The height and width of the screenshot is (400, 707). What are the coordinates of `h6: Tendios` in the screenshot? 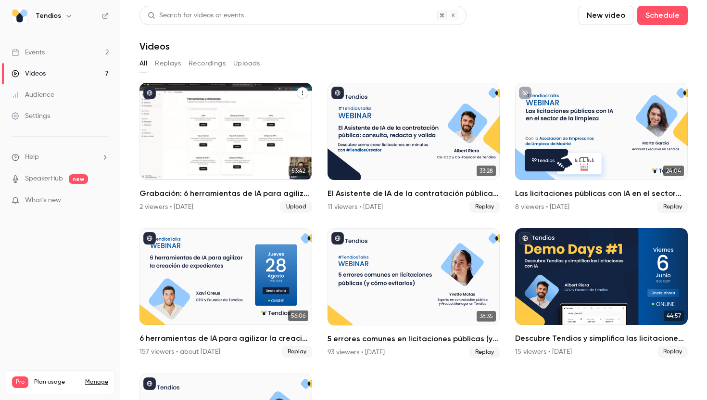 It's located at (48, 16).